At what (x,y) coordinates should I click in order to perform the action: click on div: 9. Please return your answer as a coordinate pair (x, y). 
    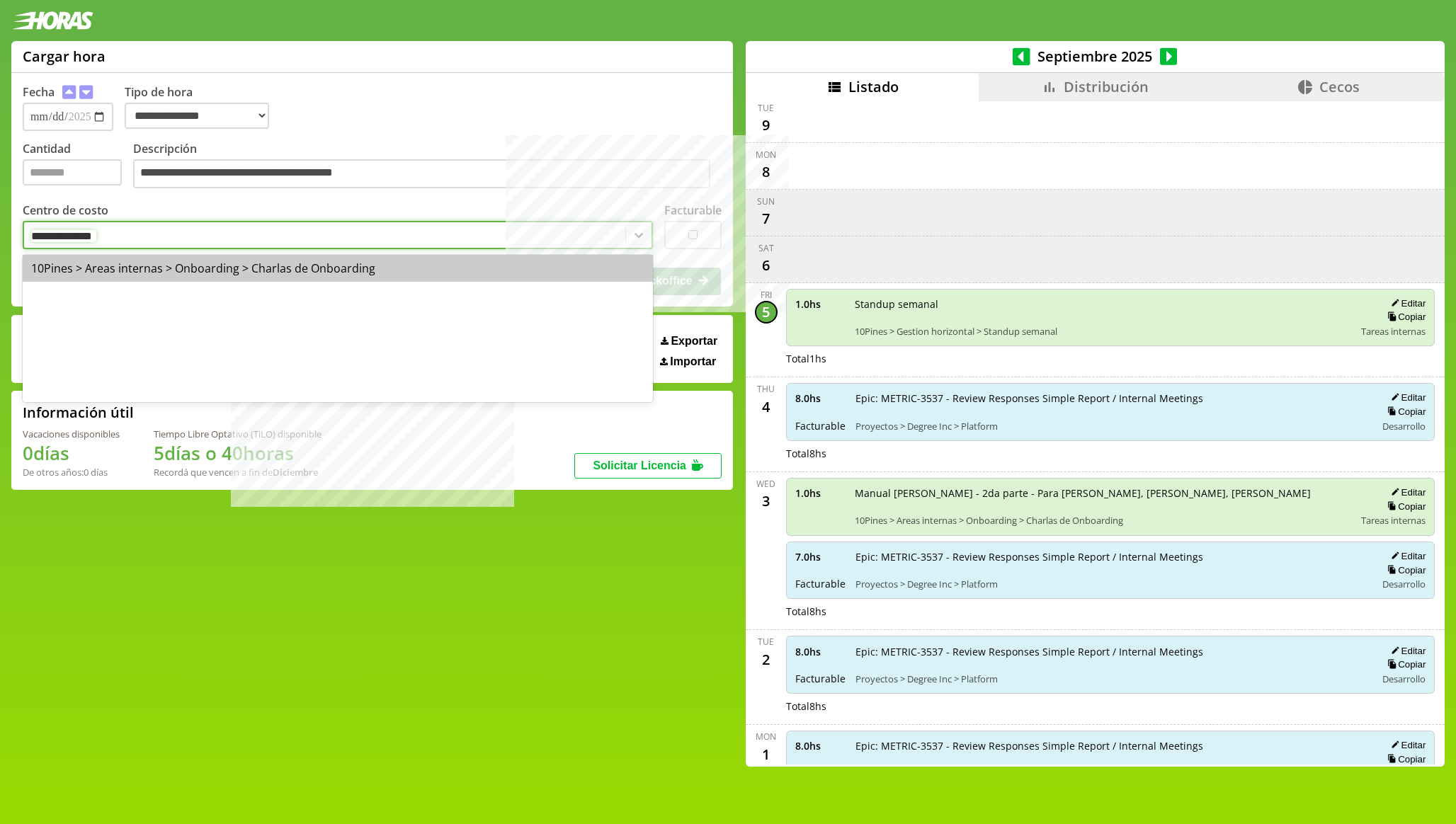
    Looking at the image, I should click on (766, 125).